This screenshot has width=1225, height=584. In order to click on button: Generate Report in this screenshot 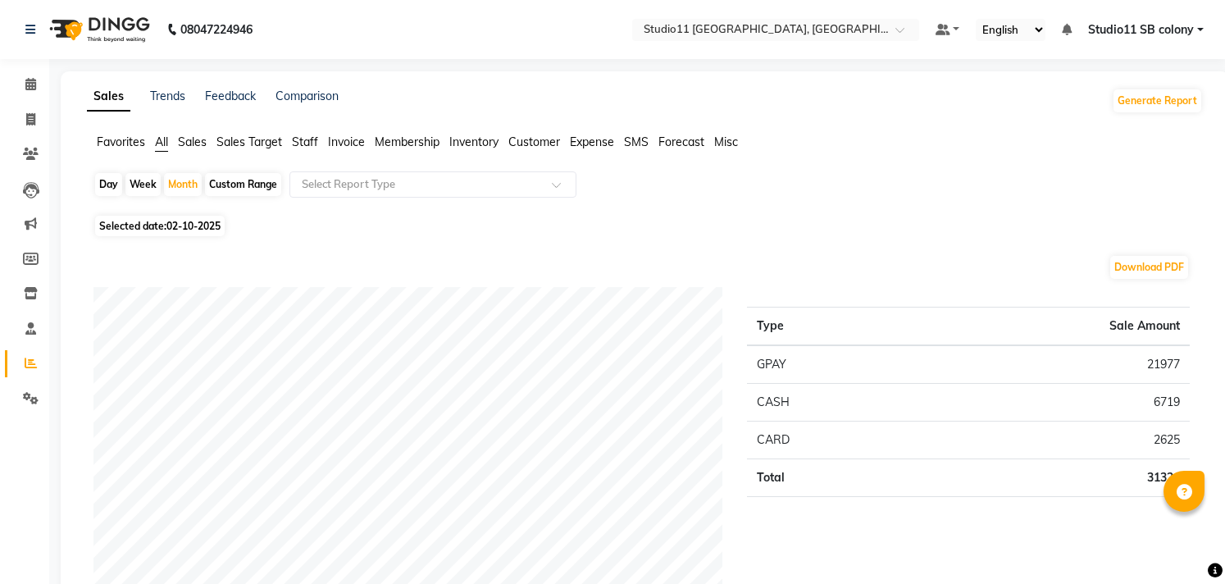, I will do `click(1157, 101)`.